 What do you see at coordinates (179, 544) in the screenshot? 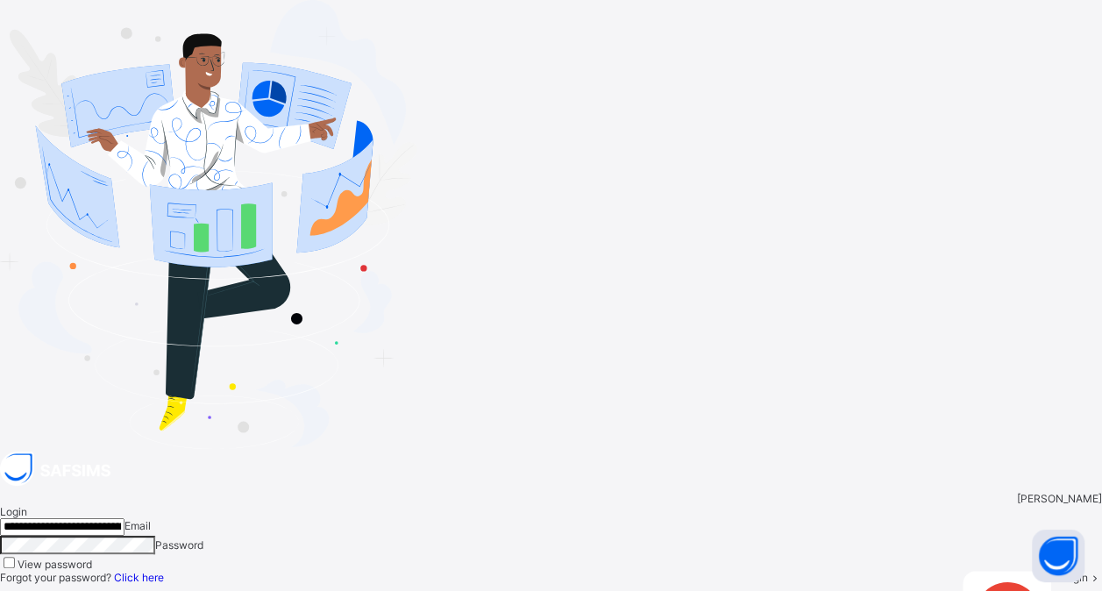
I see `span: Password` at bounding box center [179, 544].